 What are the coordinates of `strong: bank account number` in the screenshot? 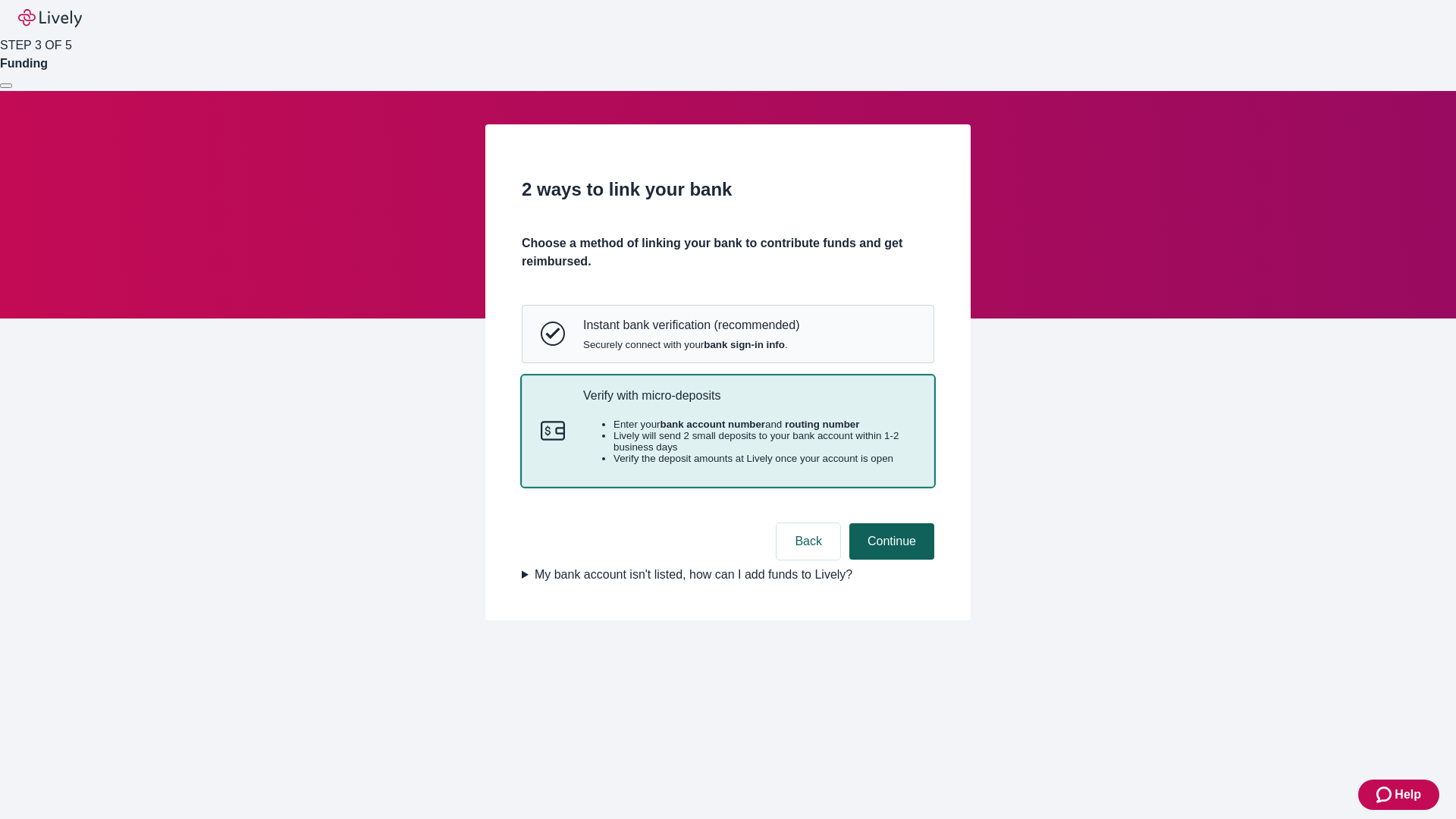 It's located at (713, 424).